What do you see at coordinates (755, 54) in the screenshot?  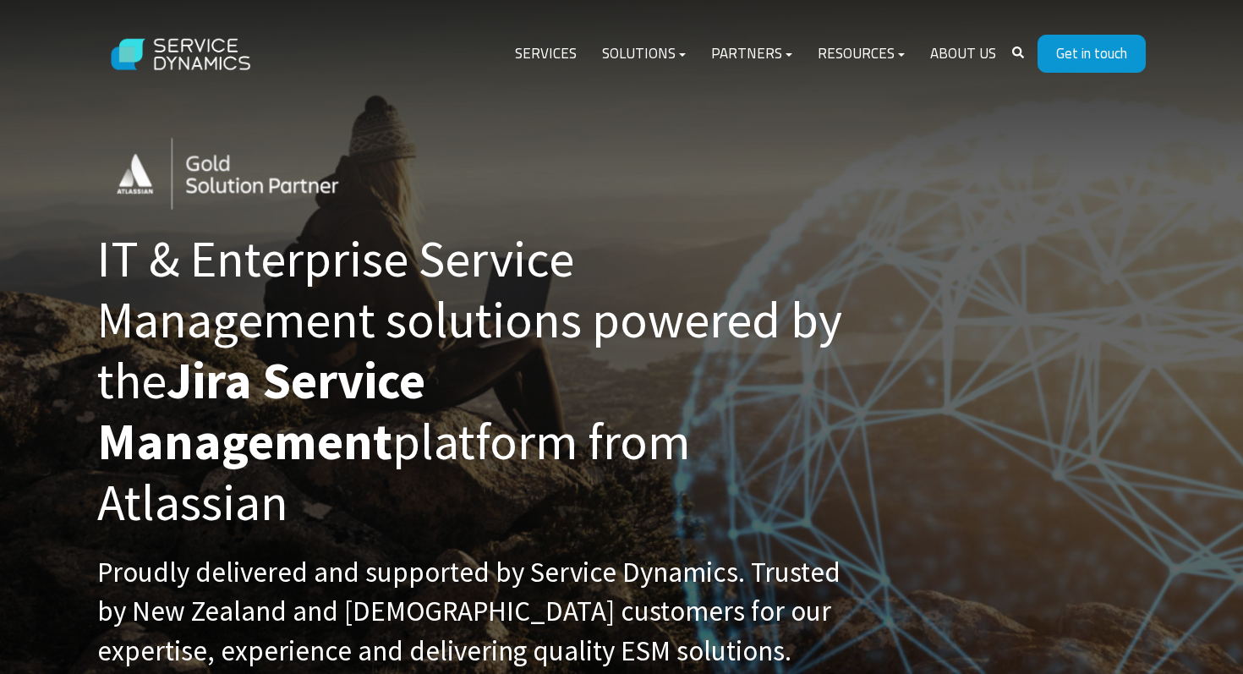 I see `div: Navigation Menu` at bounding box center [755, 54].